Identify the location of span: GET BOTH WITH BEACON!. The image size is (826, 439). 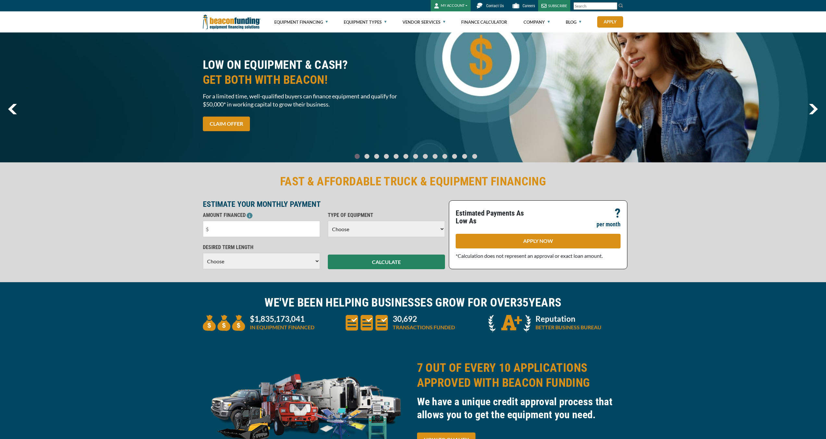
(306, 80).